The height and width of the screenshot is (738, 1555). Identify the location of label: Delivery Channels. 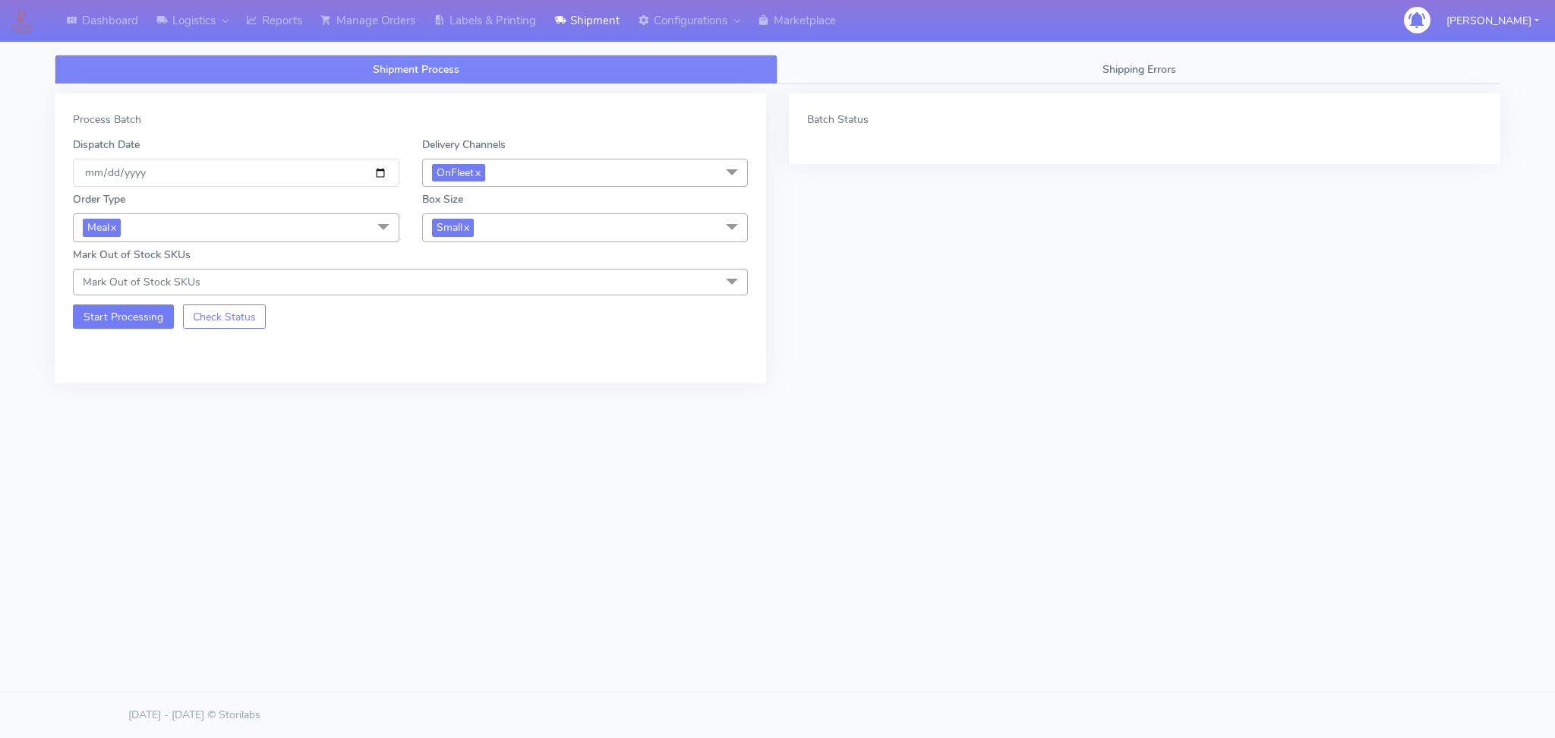
(464, 144).